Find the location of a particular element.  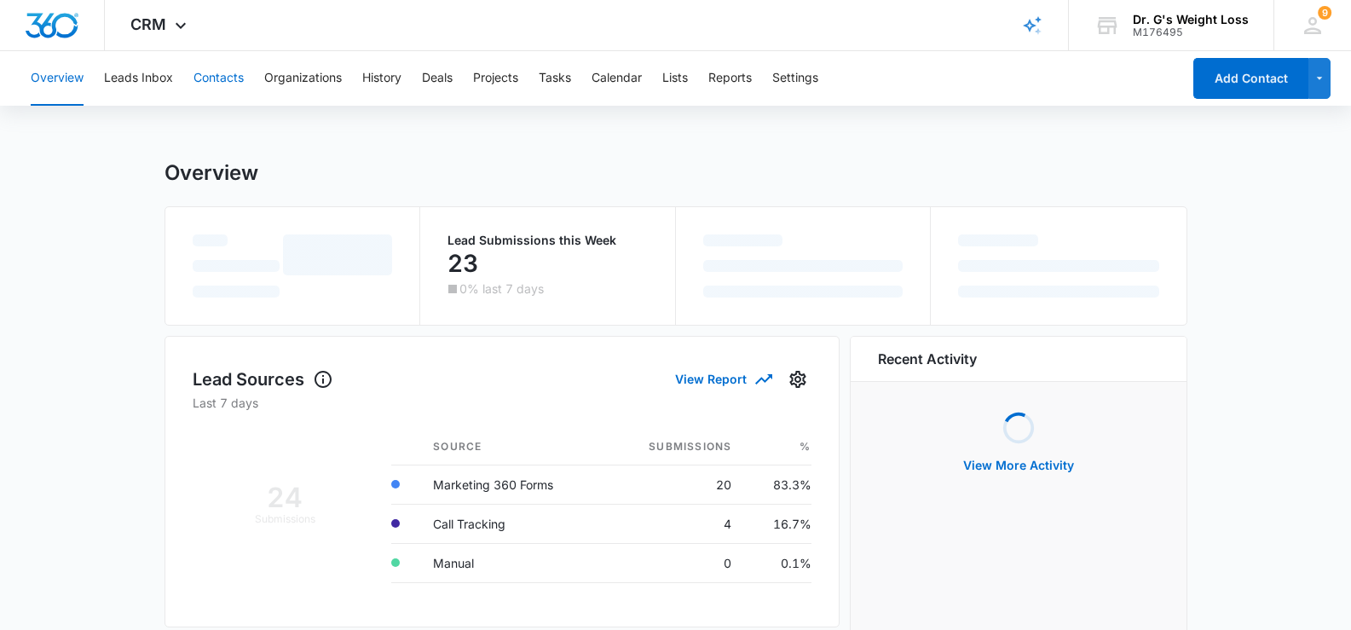

button: View Report is located at coordinates (723, 378).